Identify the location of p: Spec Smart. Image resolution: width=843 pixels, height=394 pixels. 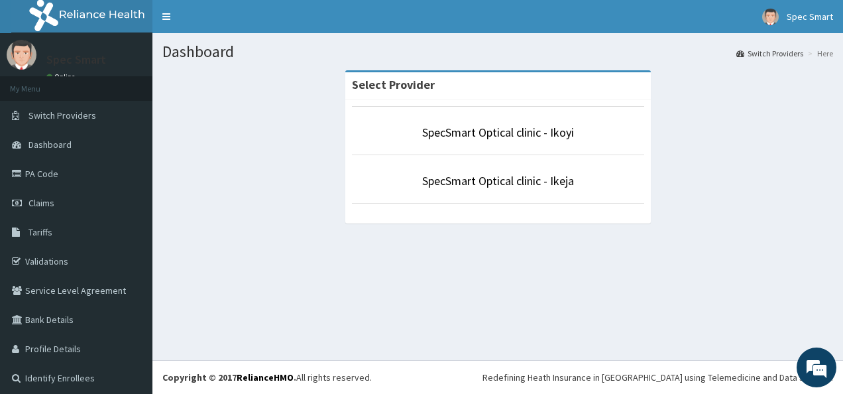
(76, 60).